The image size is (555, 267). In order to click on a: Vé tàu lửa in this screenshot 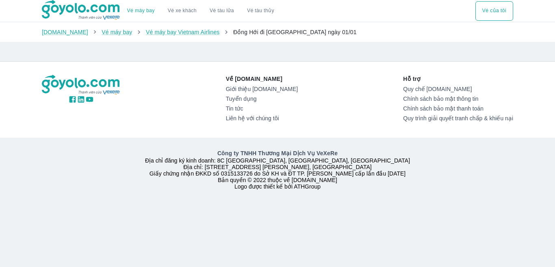, I will do `click(222, 11)`.